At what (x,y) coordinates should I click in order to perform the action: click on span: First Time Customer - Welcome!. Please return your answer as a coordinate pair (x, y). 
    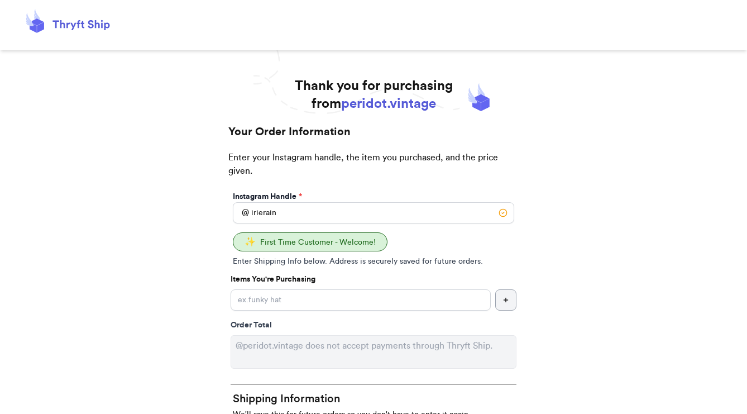
    Looking at the image, I should click on (318, 242).